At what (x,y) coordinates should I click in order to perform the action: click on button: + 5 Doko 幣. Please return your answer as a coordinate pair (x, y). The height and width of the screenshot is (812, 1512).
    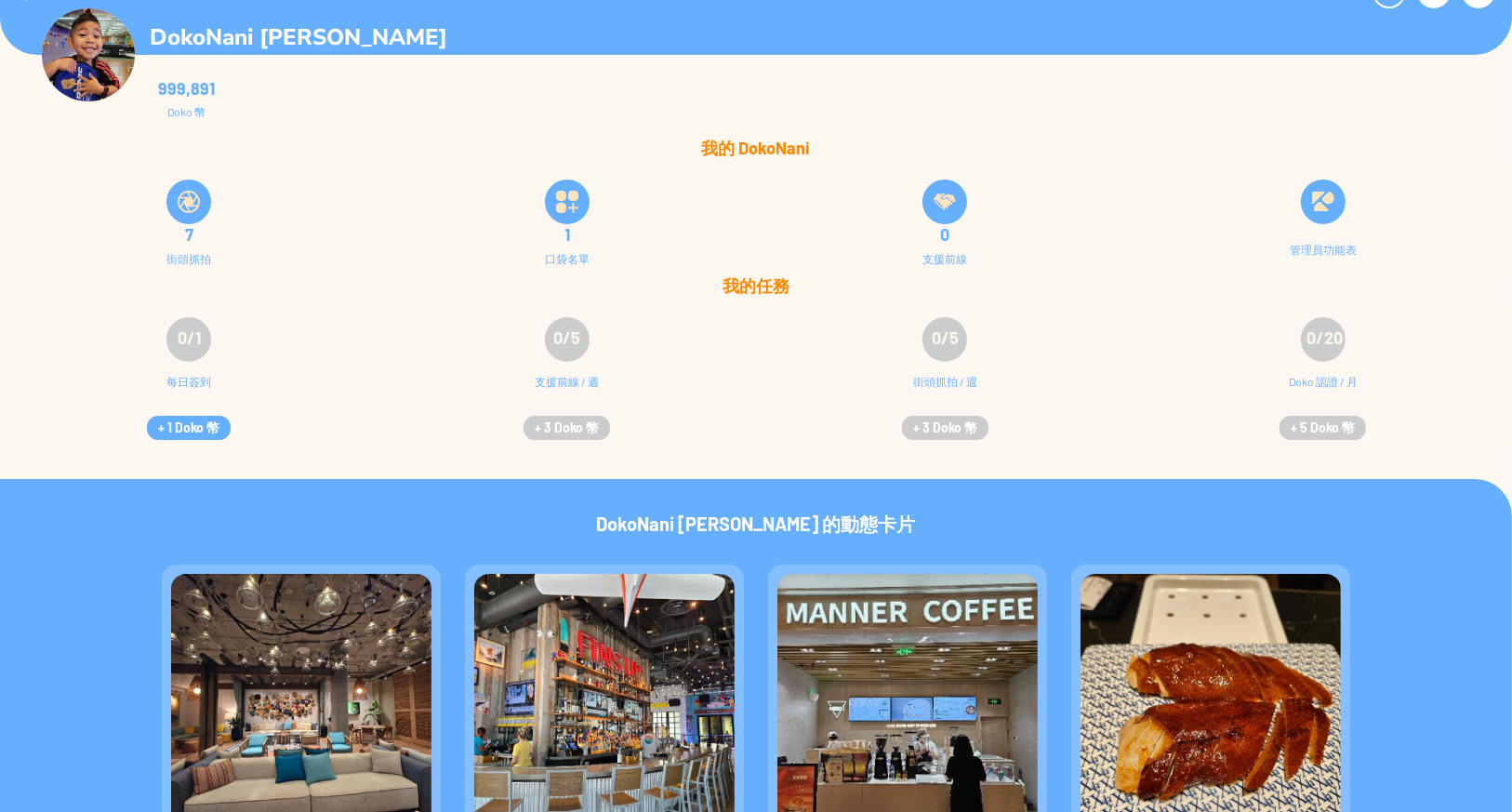
    Looking at the image, I should click on (1323, 428).